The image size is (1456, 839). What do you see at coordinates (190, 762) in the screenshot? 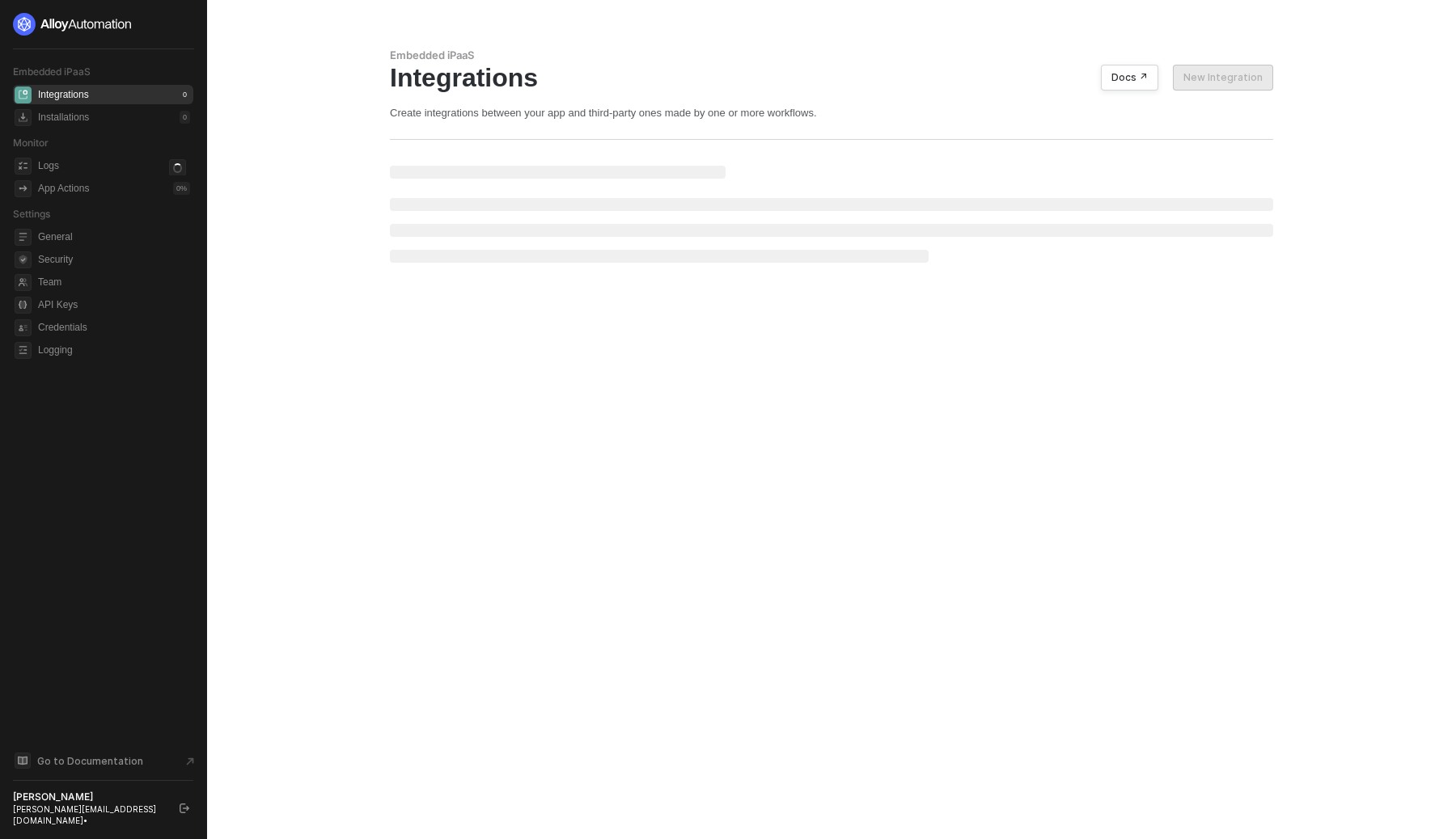
I see `span: document-arrow` at bounding box center [190, 762].